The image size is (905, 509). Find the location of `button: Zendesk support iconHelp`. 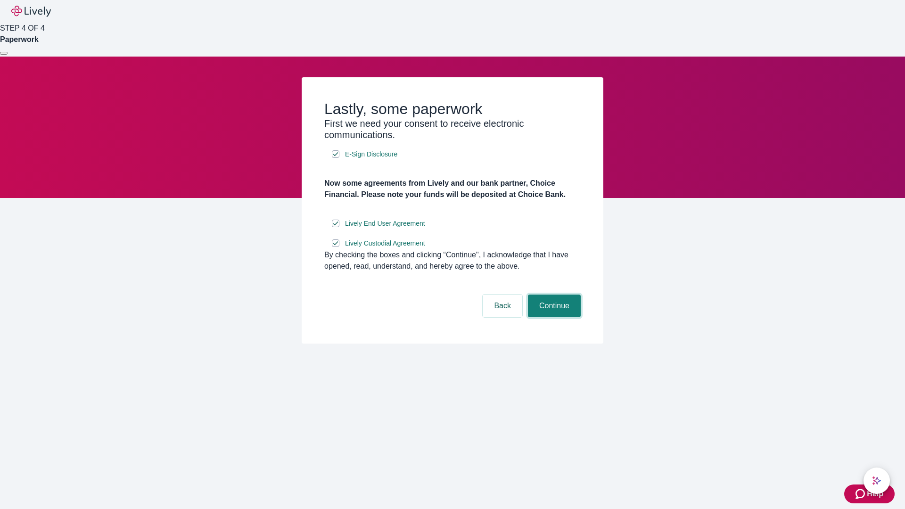

button: Zendesk support iconHelp is located at coordinates (869, 494).